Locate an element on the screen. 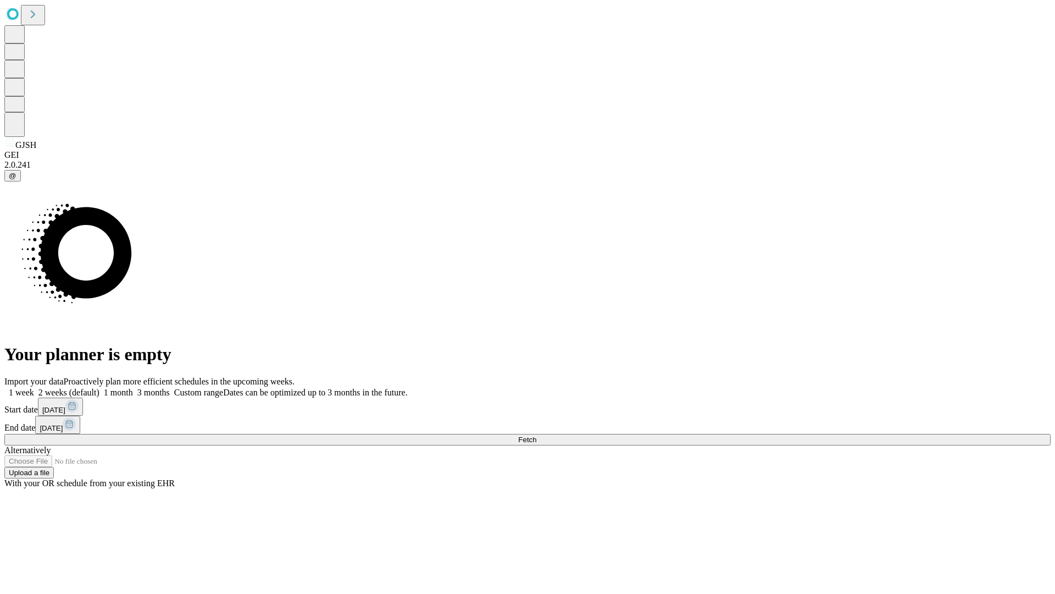  div: 2.0.241 is located at coordinates (528, 165).